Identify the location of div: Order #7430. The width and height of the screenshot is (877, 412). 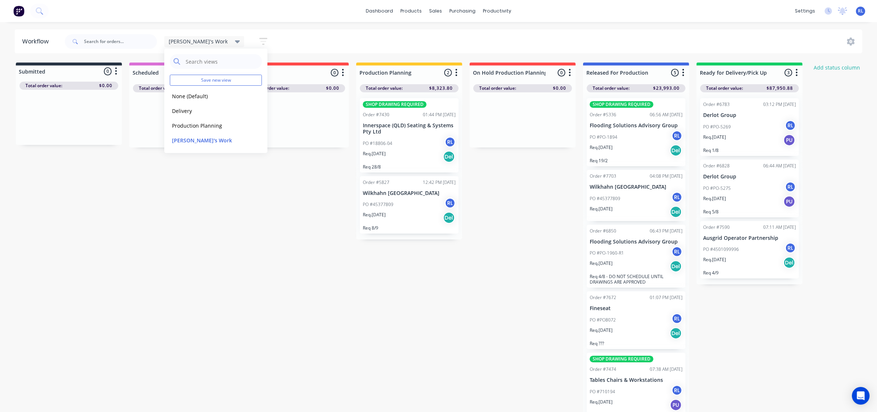
(376, 115).